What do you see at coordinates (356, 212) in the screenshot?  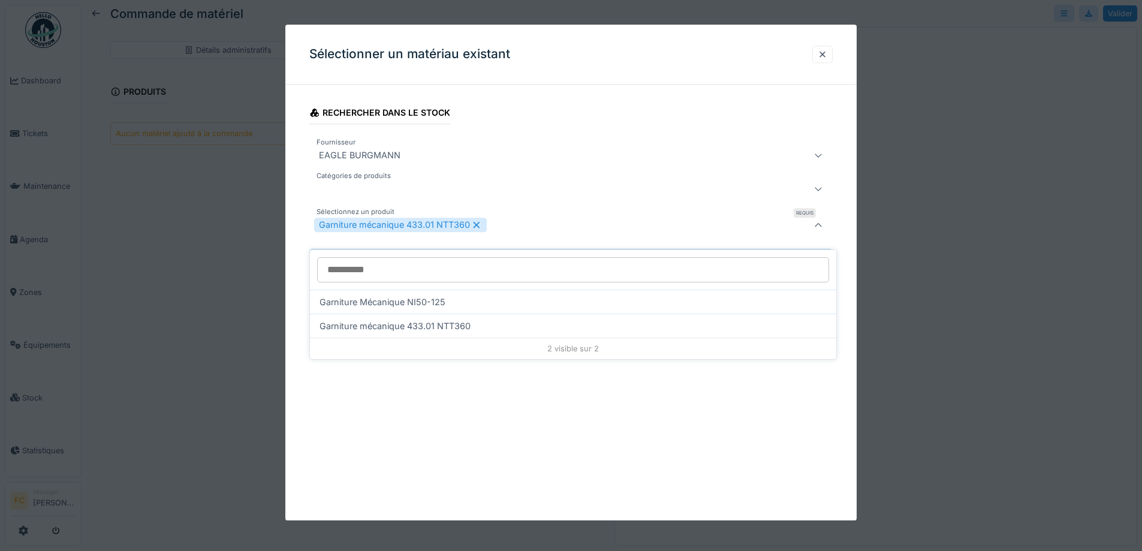 I see `label: Sélectionnez un produit` at bounding box center [356, 212].